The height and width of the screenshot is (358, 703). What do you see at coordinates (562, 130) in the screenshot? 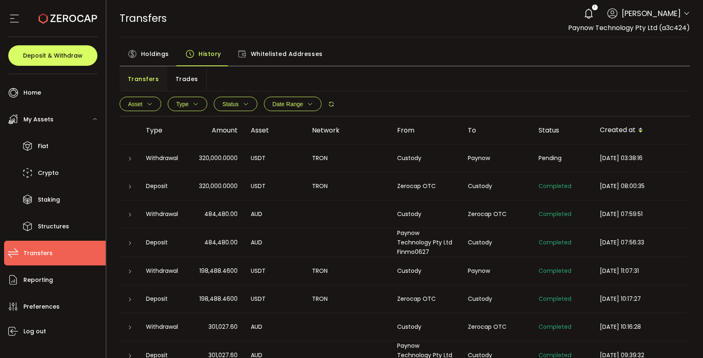
I see `div: Status` at bounding box center [562, 130].